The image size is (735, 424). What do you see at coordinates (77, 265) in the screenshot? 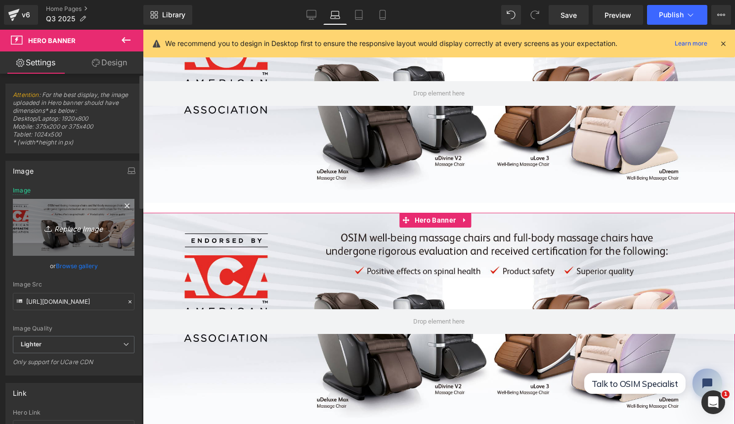
I see `a: Browse gallery` at bounding box center [77, 265].